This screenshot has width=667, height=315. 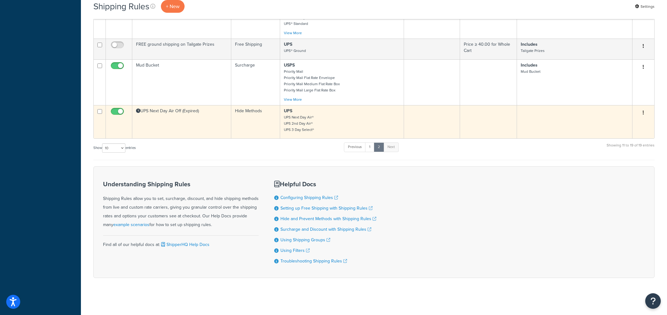 I want to click on td: Surcharge, so click(x=255, y=82).